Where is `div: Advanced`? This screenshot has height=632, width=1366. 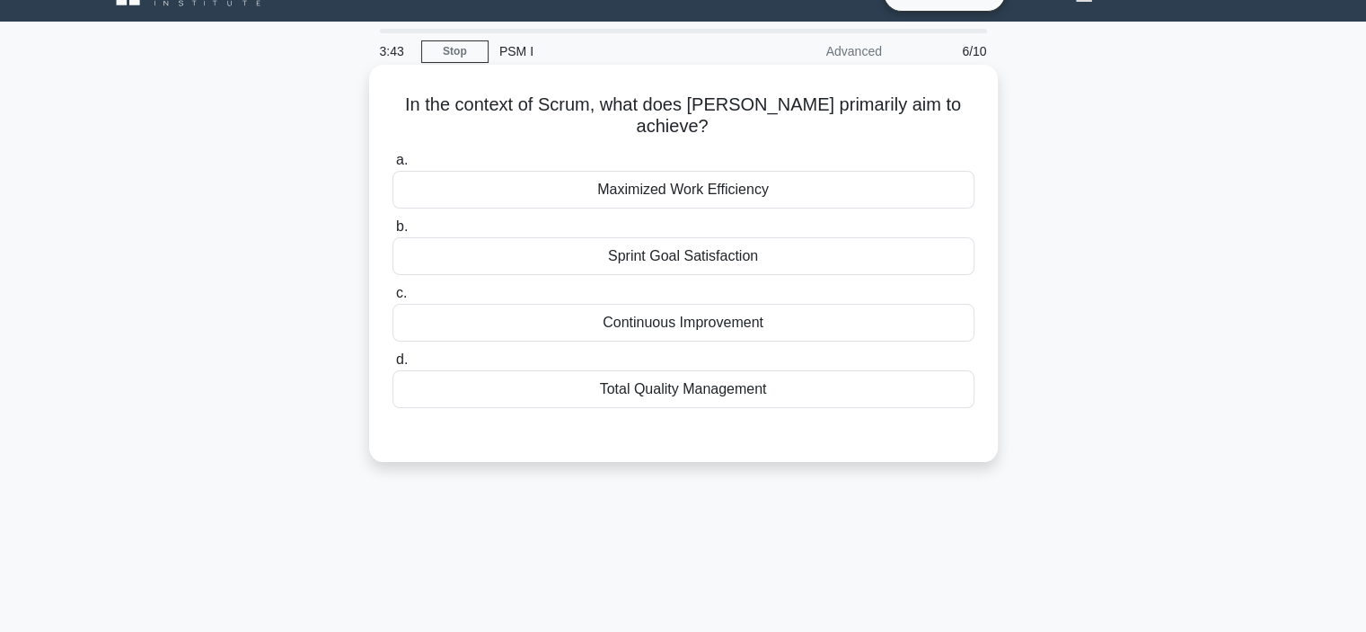 div: Advanced is located at coordinates (814, 51).